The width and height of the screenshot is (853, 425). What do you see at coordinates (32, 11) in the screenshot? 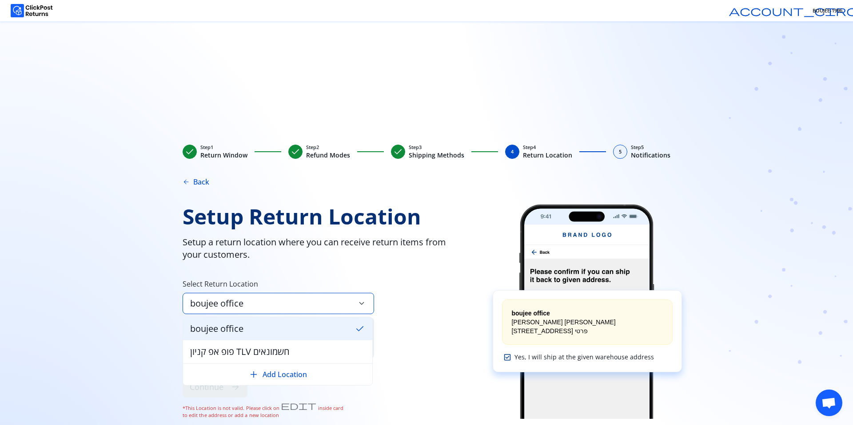
I see `img: Logo` at bounding box center [32, 11].